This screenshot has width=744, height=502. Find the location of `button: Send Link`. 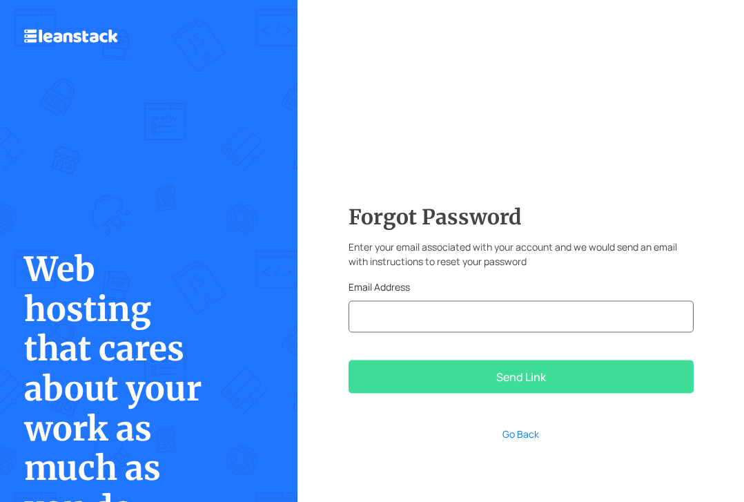

button: Send Link is located at coordinates (521, 376).